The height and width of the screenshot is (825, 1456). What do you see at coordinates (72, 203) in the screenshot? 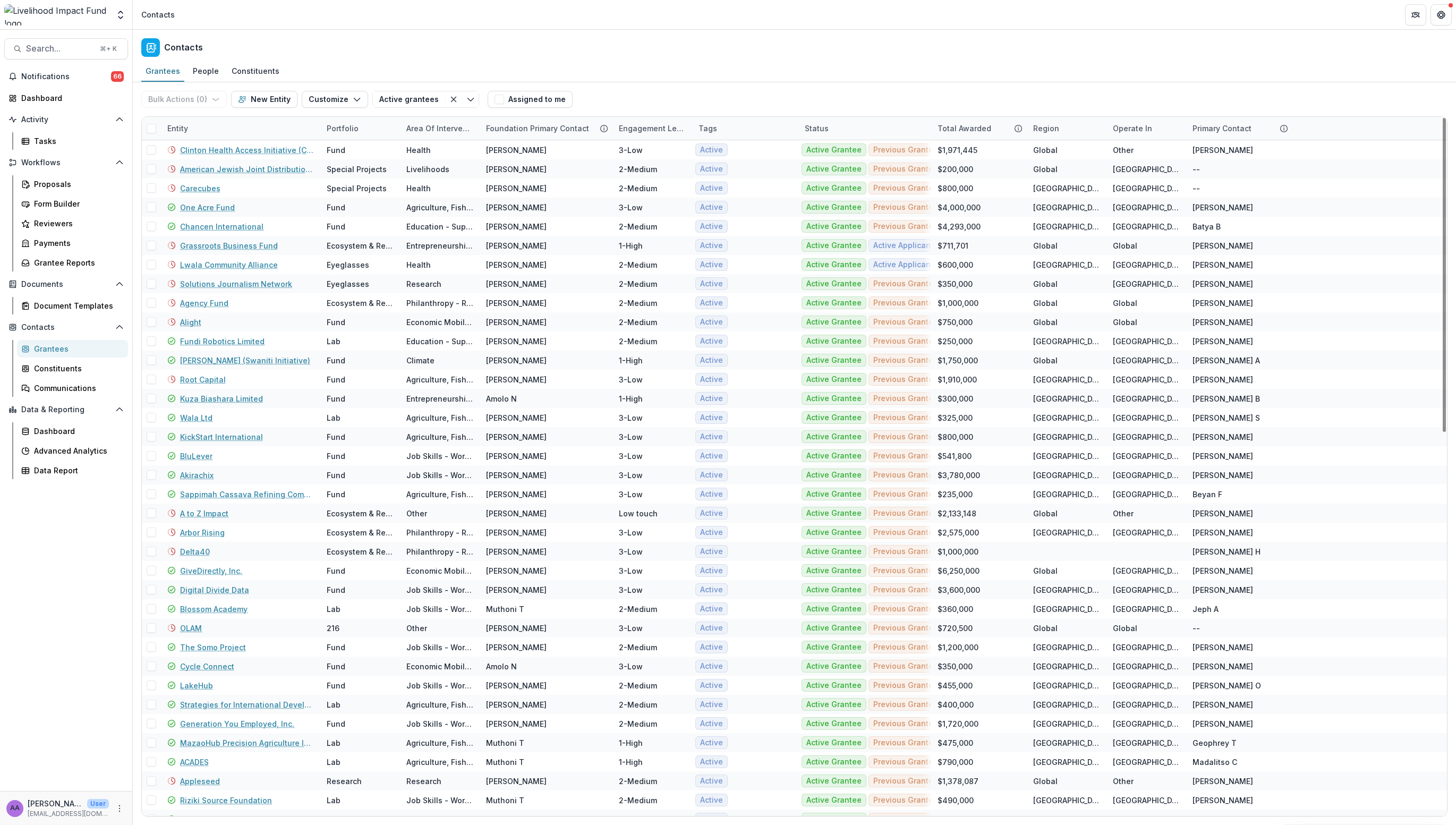
I see `a: Form Builder` at bounding box center [72, 203].